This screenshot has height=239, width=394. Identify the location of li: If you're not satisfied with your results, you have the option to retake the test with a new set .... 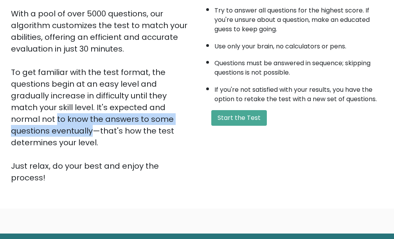
(299, 93).